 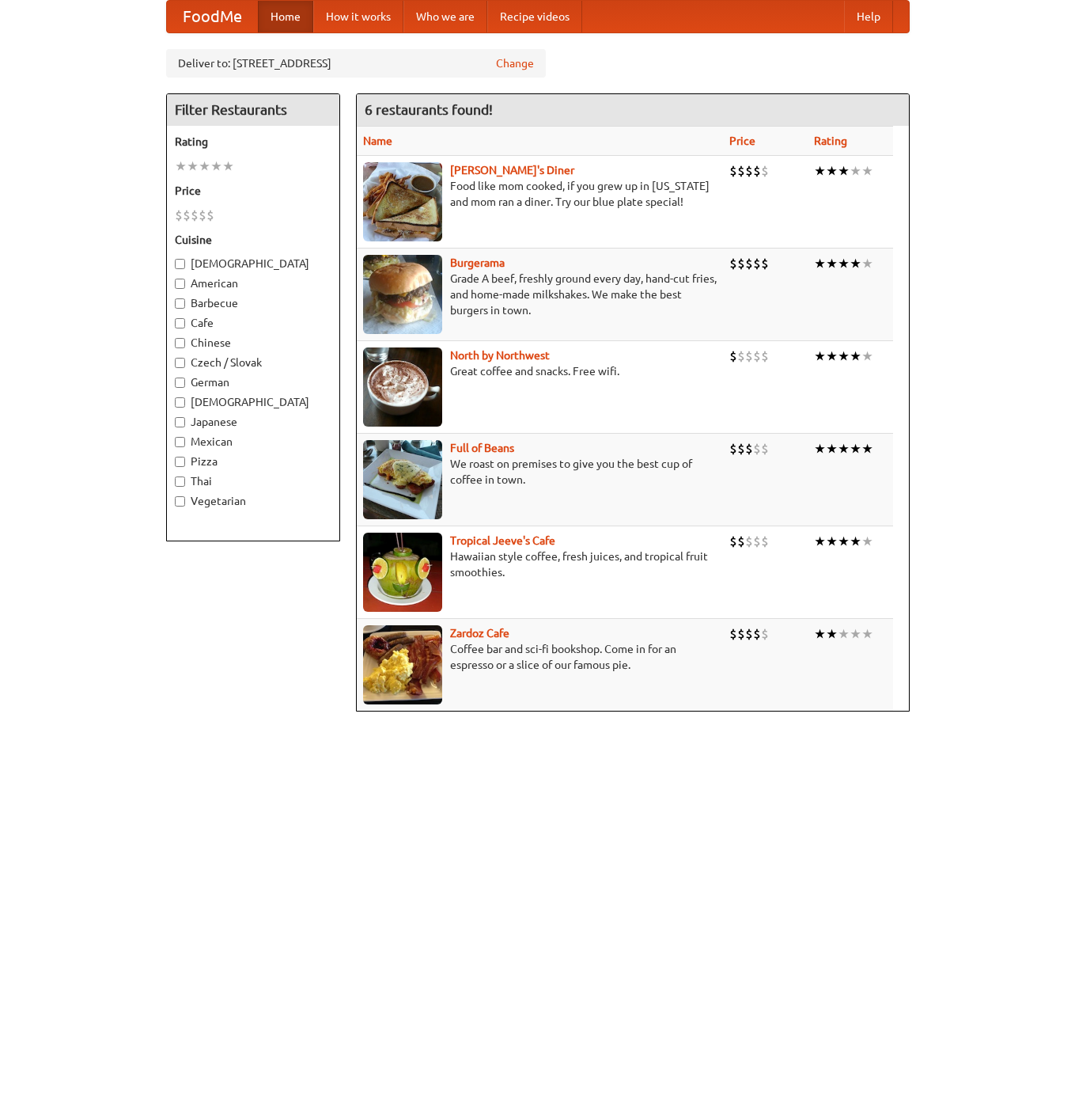 What do you see at coordinates (180, 283) in the screenshot?
I see `input: American` at bounding box center [180, 283].